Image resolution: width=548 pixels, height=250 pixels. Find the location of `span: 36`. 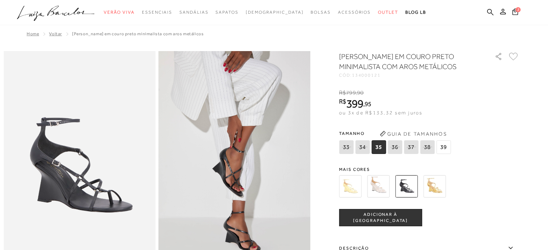

span: 36 is located at coordinates (395, 147).